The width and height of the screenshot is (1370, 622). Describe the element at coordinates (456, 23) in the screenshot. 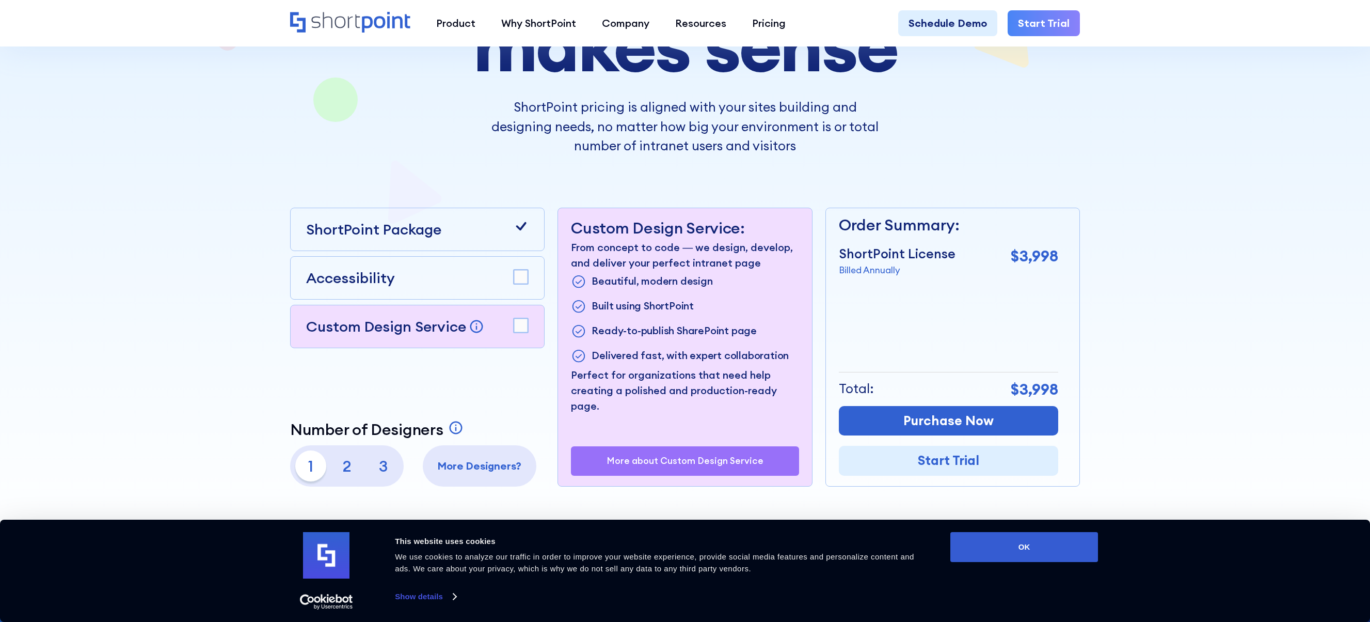

I see `div: Product` at that location.